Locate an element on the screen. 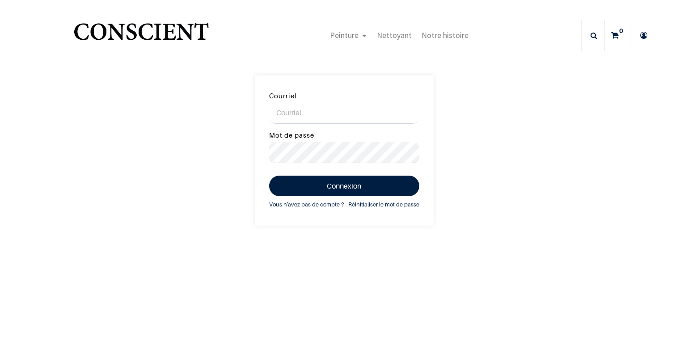  a: Réinitialiser le mot de passe is located at coordinates (384, 205).